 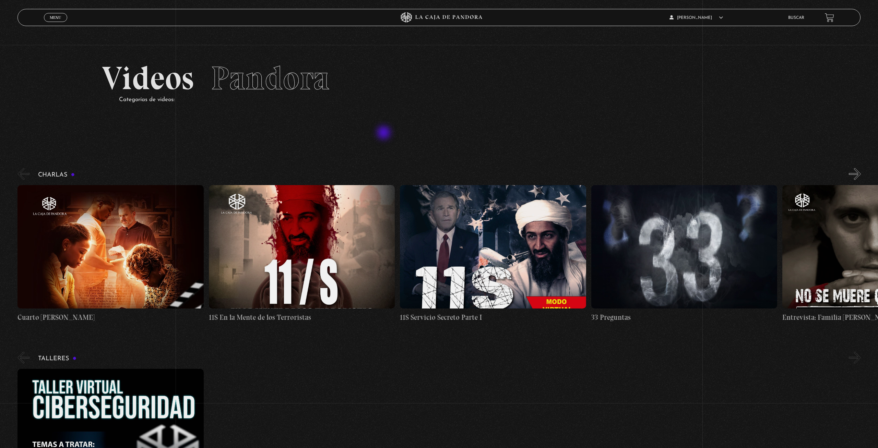 I want to click on a: 11S Servicio Secreto Parte I, so click(x=493, y=254).